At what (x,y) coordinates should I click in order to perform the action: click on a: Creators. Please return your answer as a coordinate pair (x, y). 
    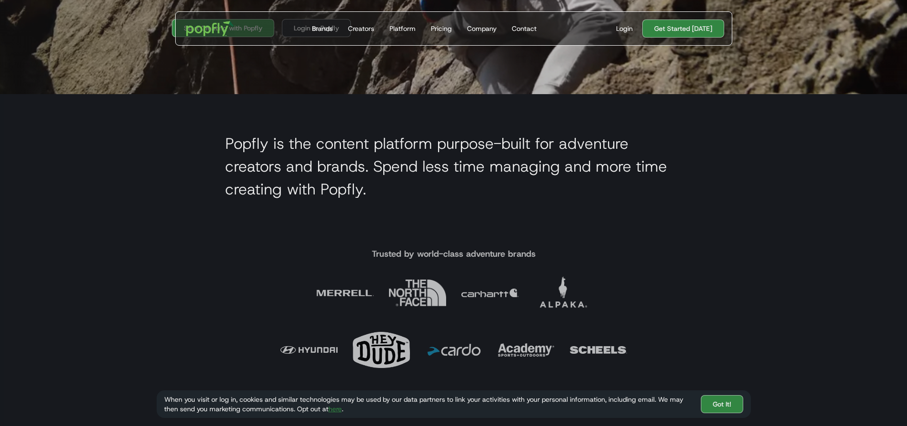
    Looking at the image, I should click on (361, 29).